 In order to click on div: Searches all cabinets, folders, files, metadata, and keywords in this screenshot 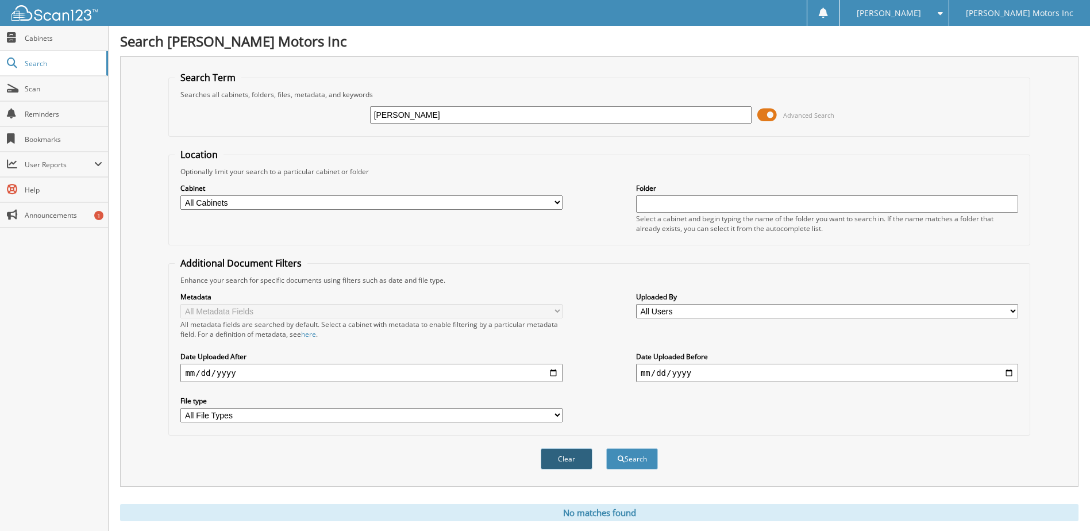, I will do `click(599, 94)`.